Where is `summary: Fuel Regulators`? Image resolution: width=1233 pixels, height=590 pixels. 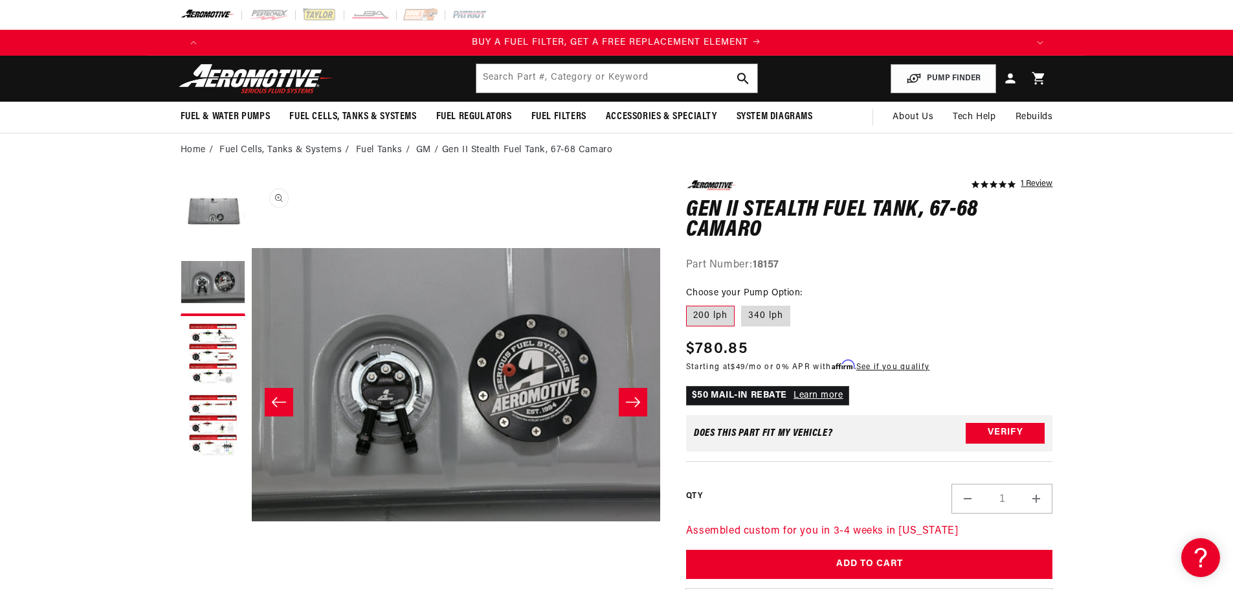
summary: Fuel Regulators is located at coordinates (474, 116).